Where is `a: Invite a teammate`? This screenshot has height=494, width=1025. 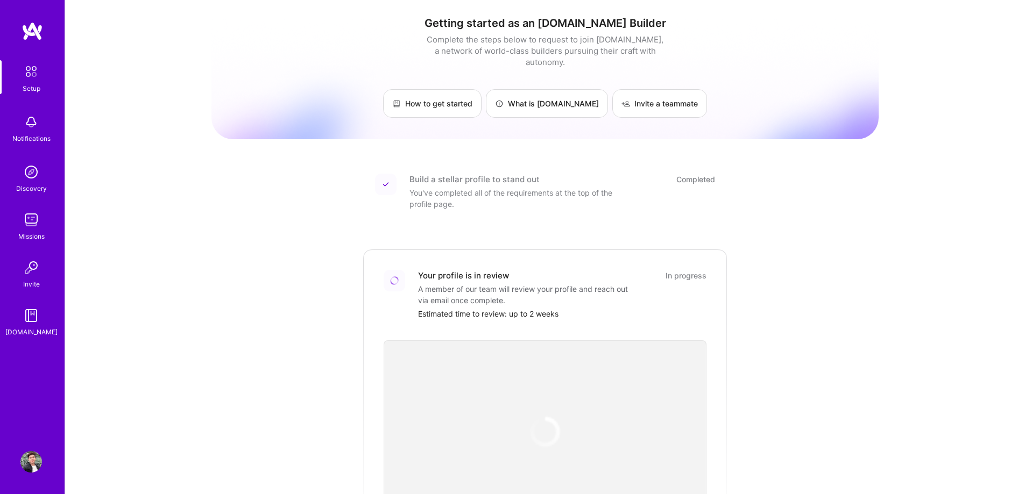 a: Invite a teammate is located at coordinates (659, 103).